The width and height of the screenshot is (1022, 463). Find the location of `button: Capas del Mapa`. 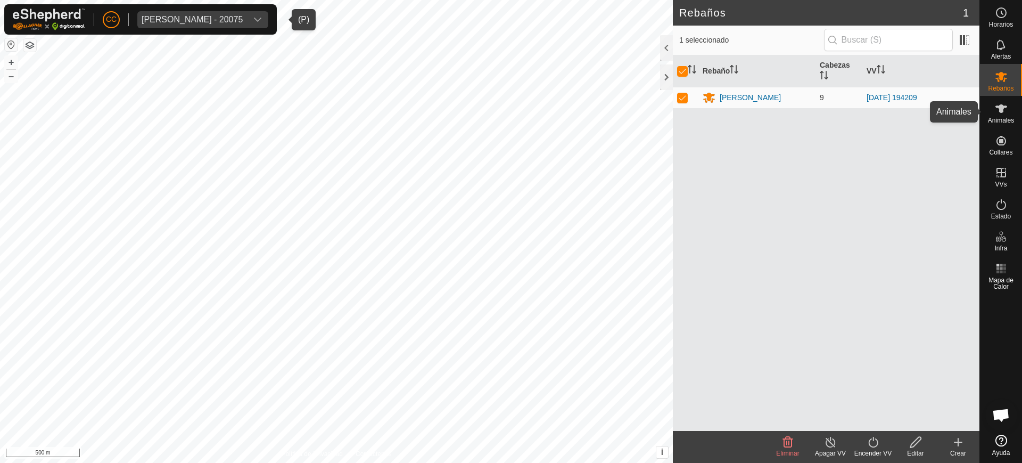

button: Capas del Mapa is located at coordinates (30, 45).